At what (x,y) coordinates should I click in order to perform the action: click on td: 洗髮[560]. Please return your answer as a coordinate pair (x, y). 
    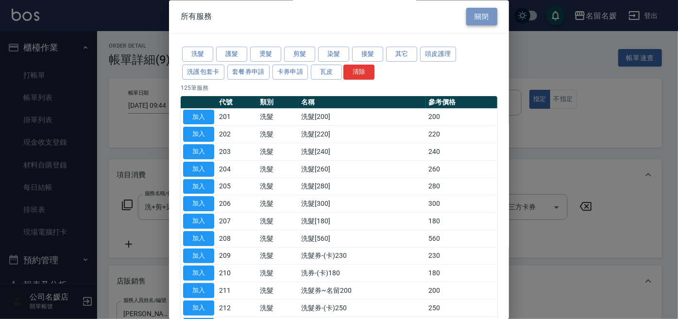
    Looking at the image, I should click on (362, 239).